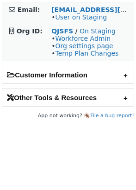  I want to click on a: User on Staging, so click(81, 17).